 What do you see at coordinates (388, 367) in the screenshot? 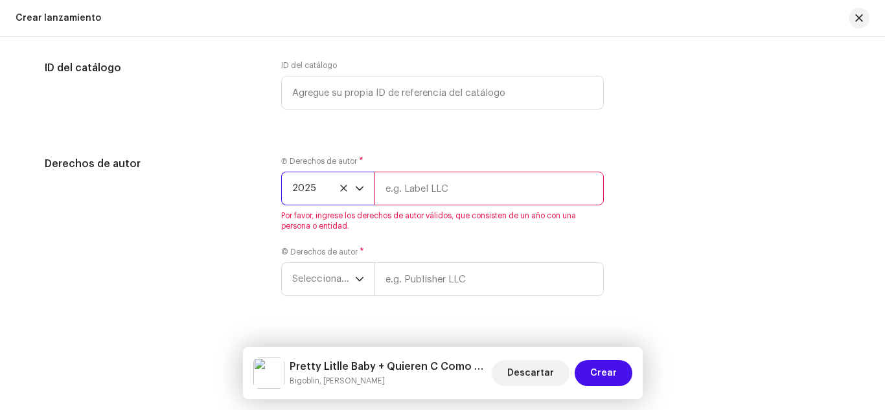
I see `h5: Pretty Litlle Baby + Quieren C Como Yo EN VIVO` at bounding box center [388, 367].